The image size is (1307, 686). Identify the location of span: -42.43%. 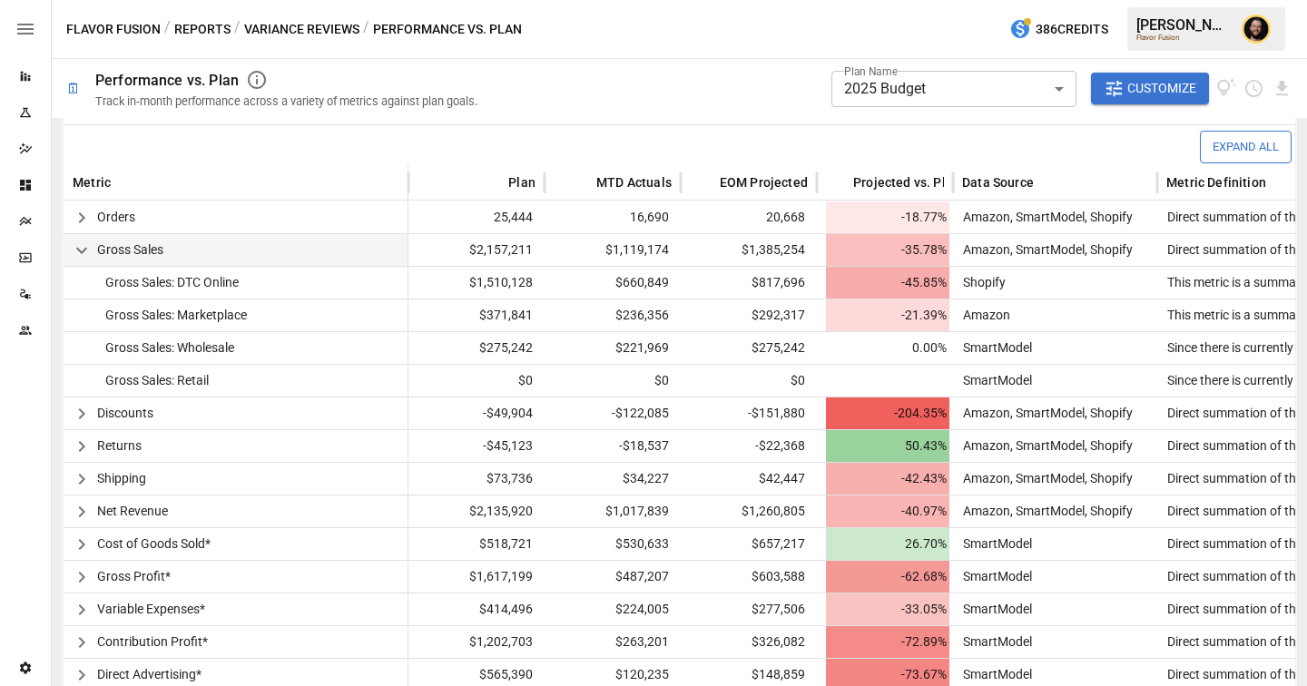
(888, 478).